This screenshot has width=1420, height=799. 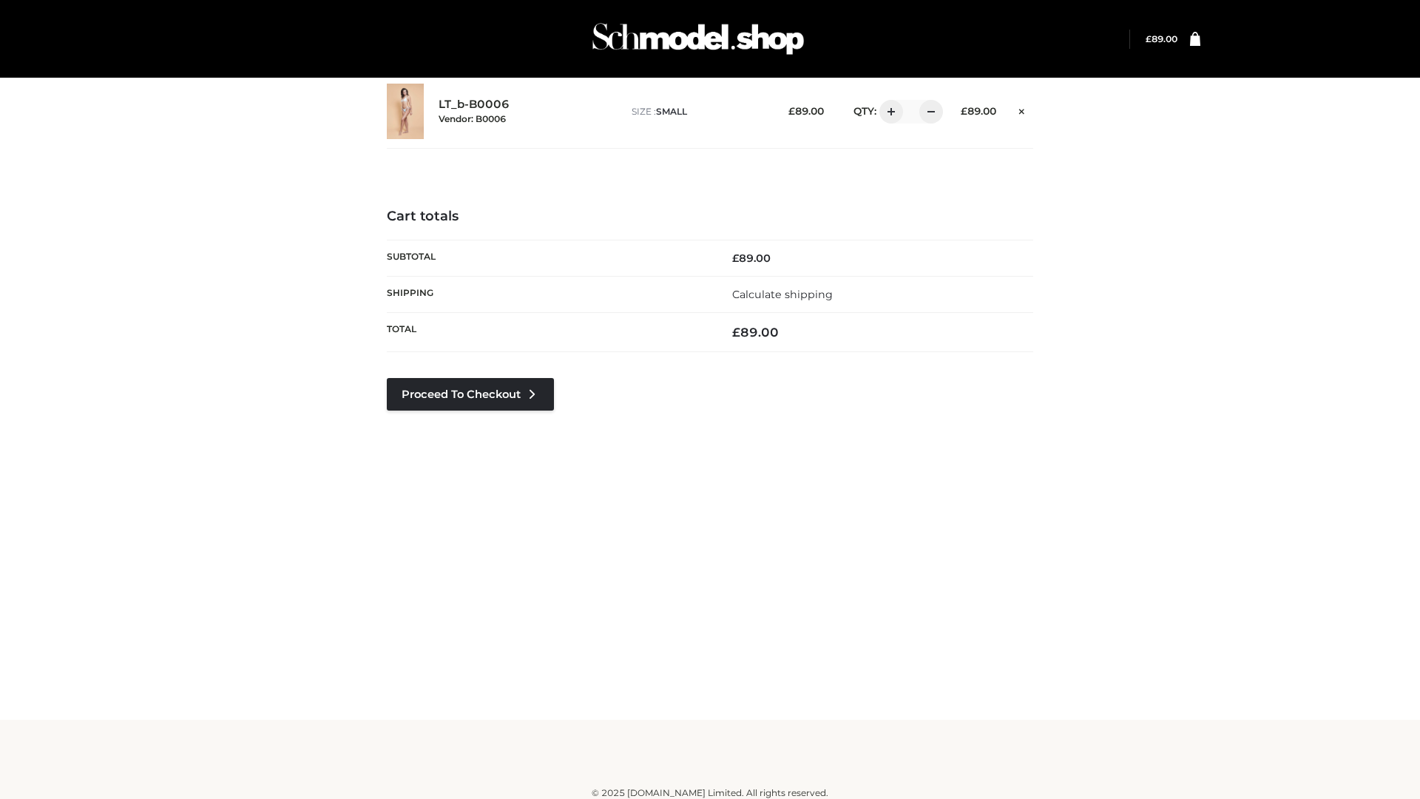 What do you see at coordinates (548, 332) in the screenshot?
I see `th: Total` at bounding box center [548, 332].